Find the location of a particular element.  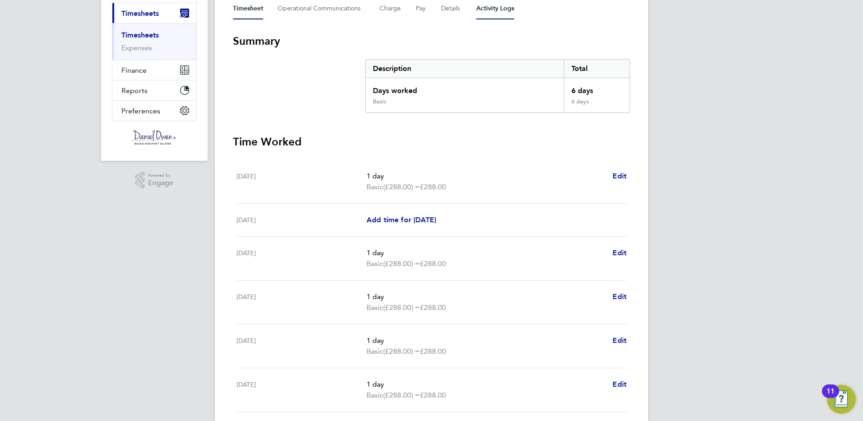

h3: Summary is located at coordinates (431, 41).